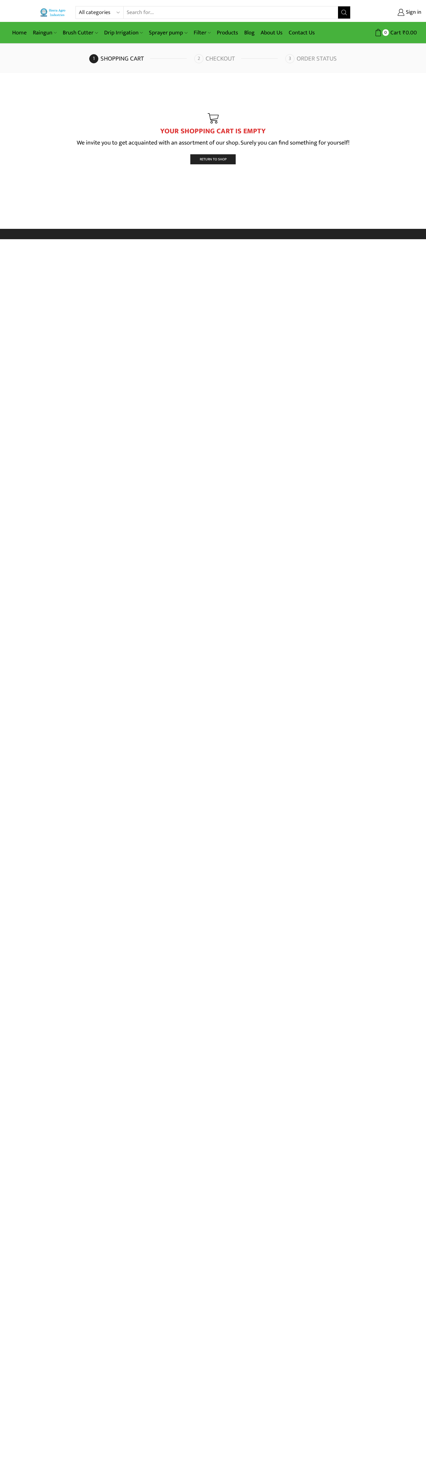  I want to click on h1: YOUR SHOPPING CART IS EMPTY, so click(213, 131).